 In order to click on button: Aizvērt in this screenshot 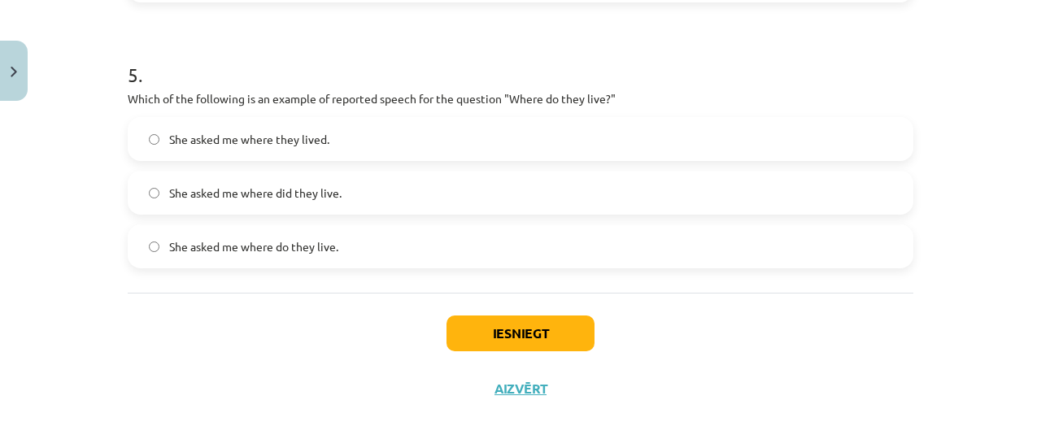, I will do `click(520, 389)`.